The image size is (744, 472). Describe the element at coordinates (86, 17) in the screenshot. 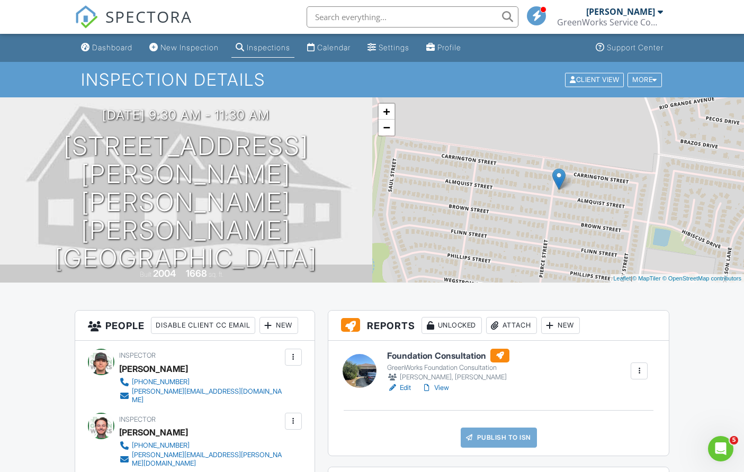

I see `img: The Best Home Inspection Software - Spectora` at that location.